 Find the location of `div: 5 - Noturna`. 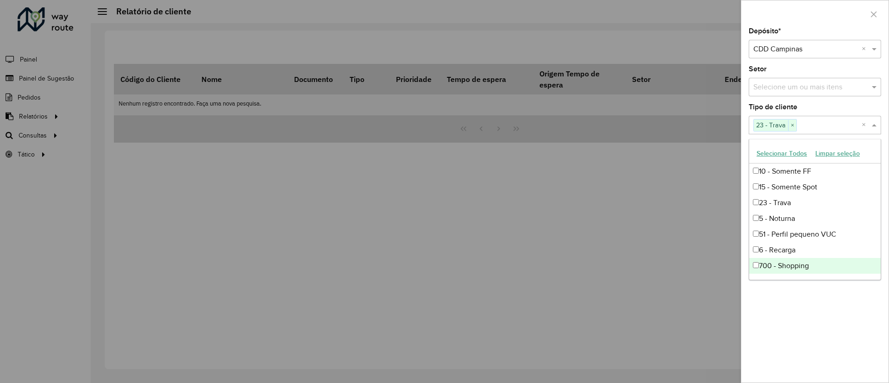

div: 5 - Noturna is located at coordinates (815, 219).